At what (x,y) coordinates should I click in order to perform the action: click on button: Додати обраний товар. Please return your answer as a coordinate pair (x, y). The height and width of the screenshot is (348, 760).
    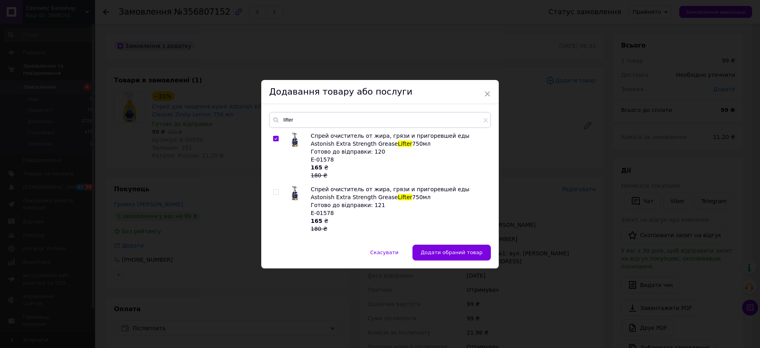
    Looking at the image, I should click on (452, 253).